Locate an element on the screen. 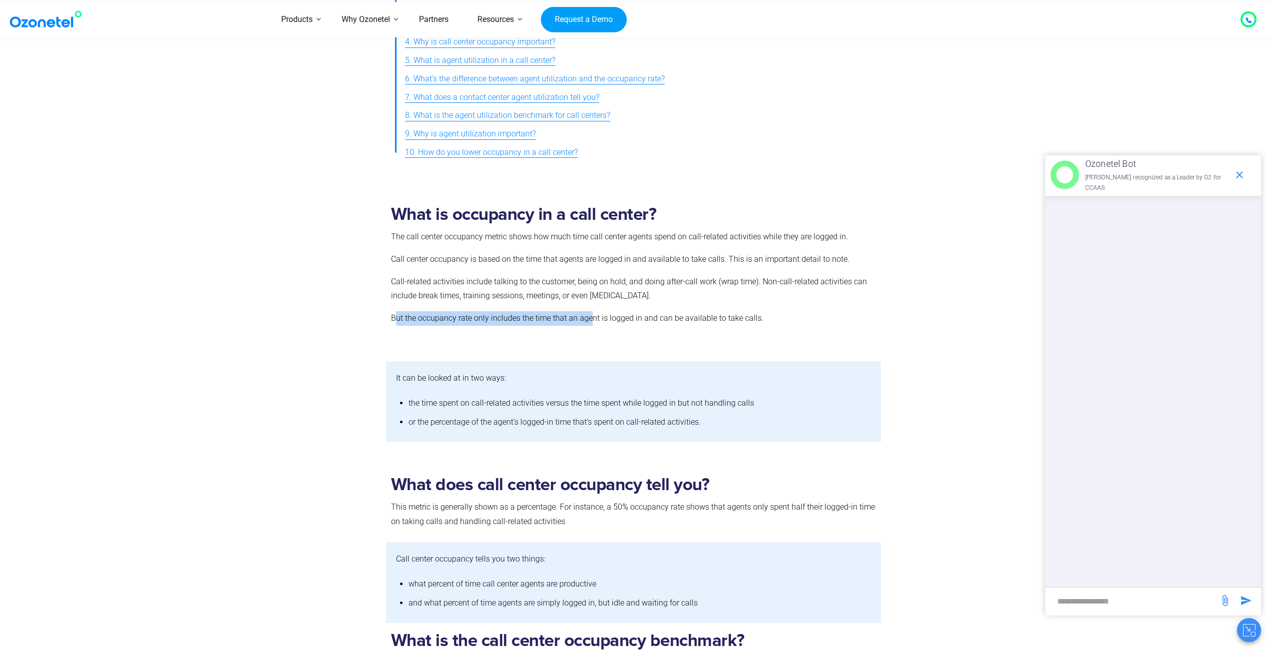 Image resolution: width=1271 pixels, height=652 pixels. a: 6. What’s the difference between agent utilization and the occupancy rate? is located at coordinates (535, 79).